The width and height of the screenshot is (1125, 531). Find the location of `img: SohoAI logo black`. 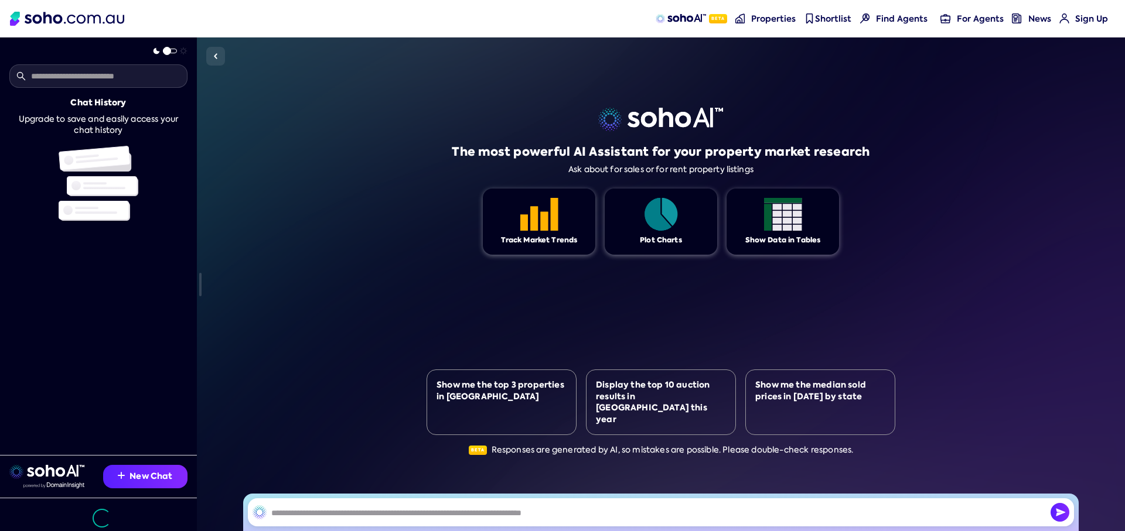

img: SohoAI logo black is located at coordinates (259, 513).